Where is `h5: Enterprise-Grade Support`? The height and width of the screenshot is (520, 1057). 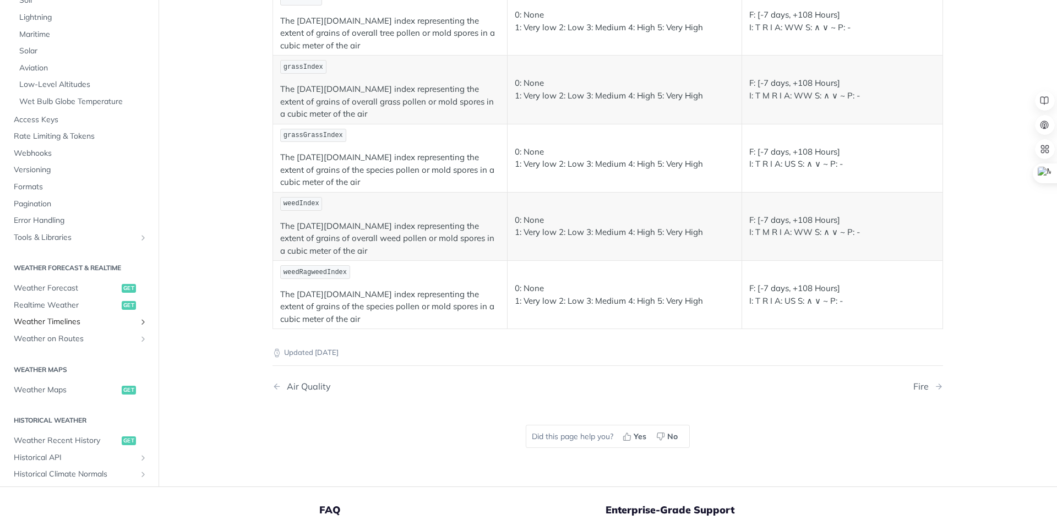 h5: Enterprise-Grade Support is located at coordinates (735, 510).